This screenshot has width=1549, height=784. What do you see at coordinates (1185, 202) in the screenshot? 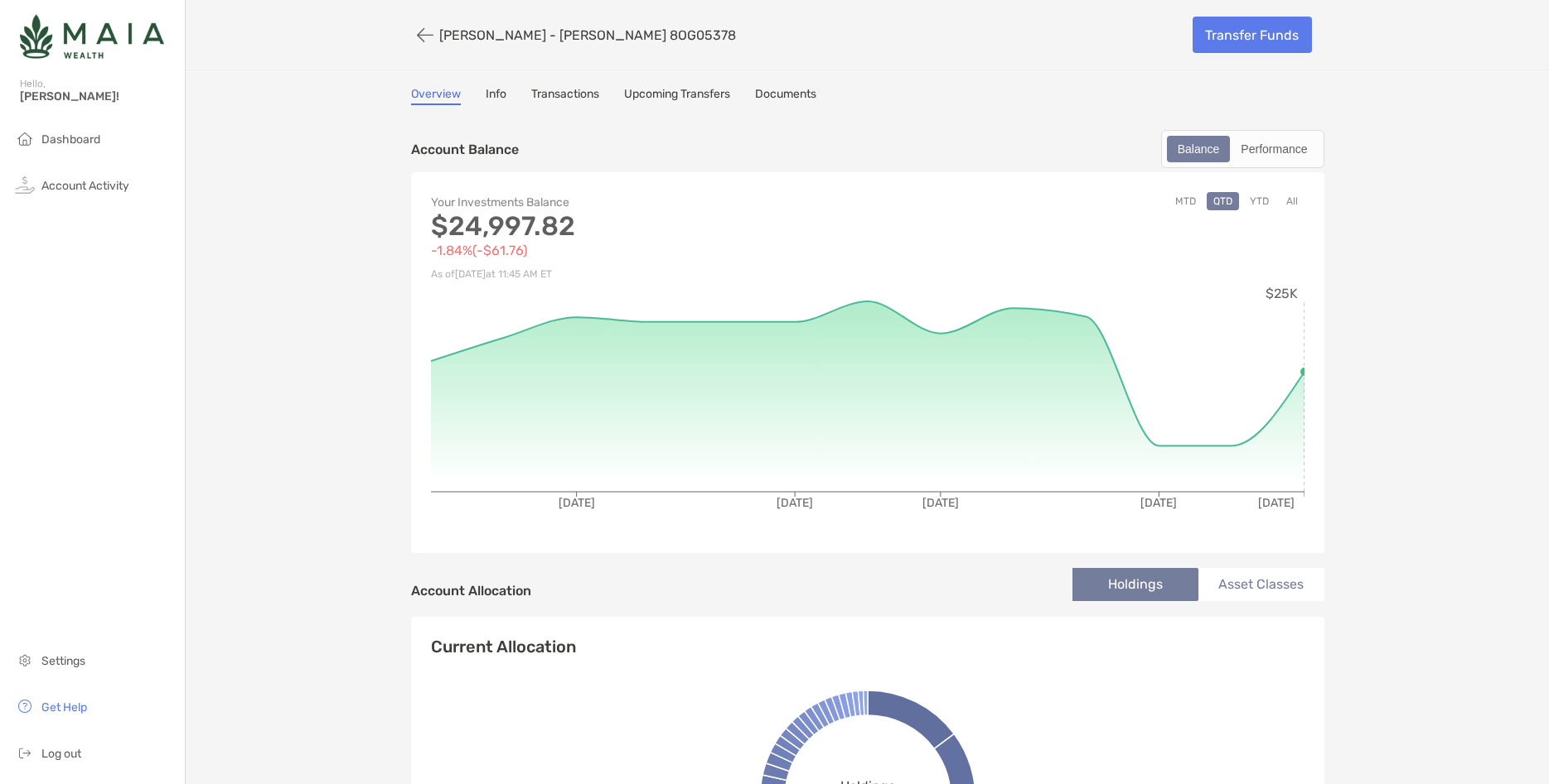
I see `button: MTD` at bounding box center [1185, 202].